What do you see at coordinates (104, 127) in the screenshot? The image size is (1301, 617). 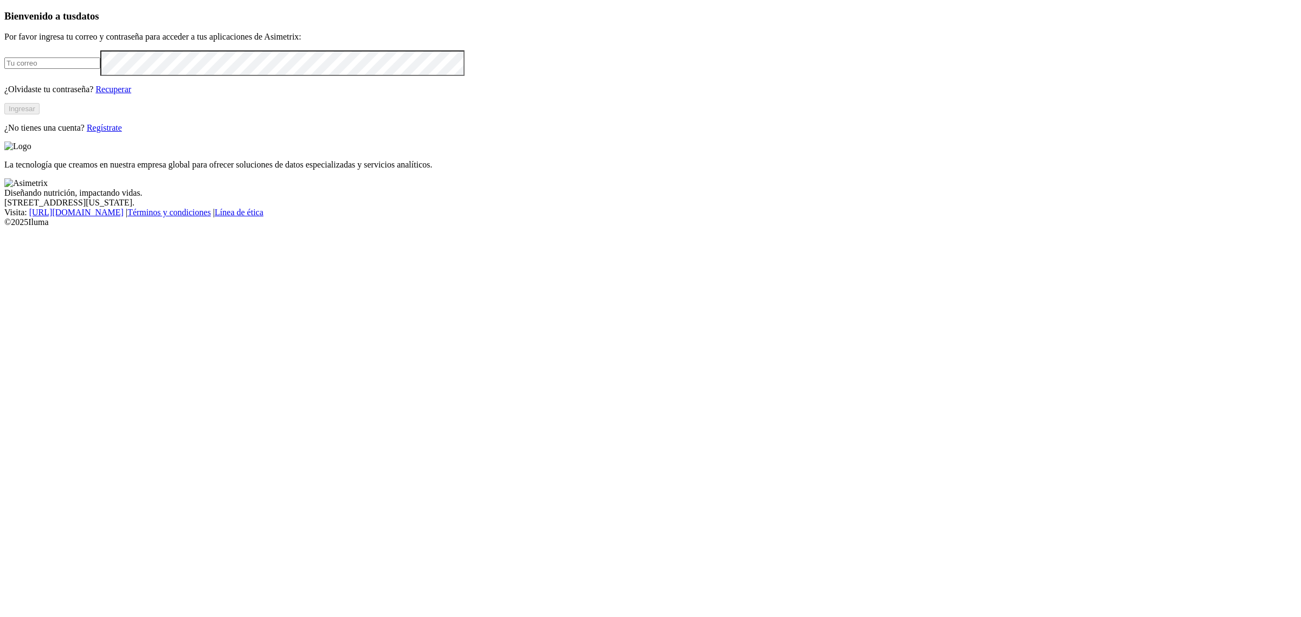 I see `a: Regístrate` at bounding box center [104, 127].